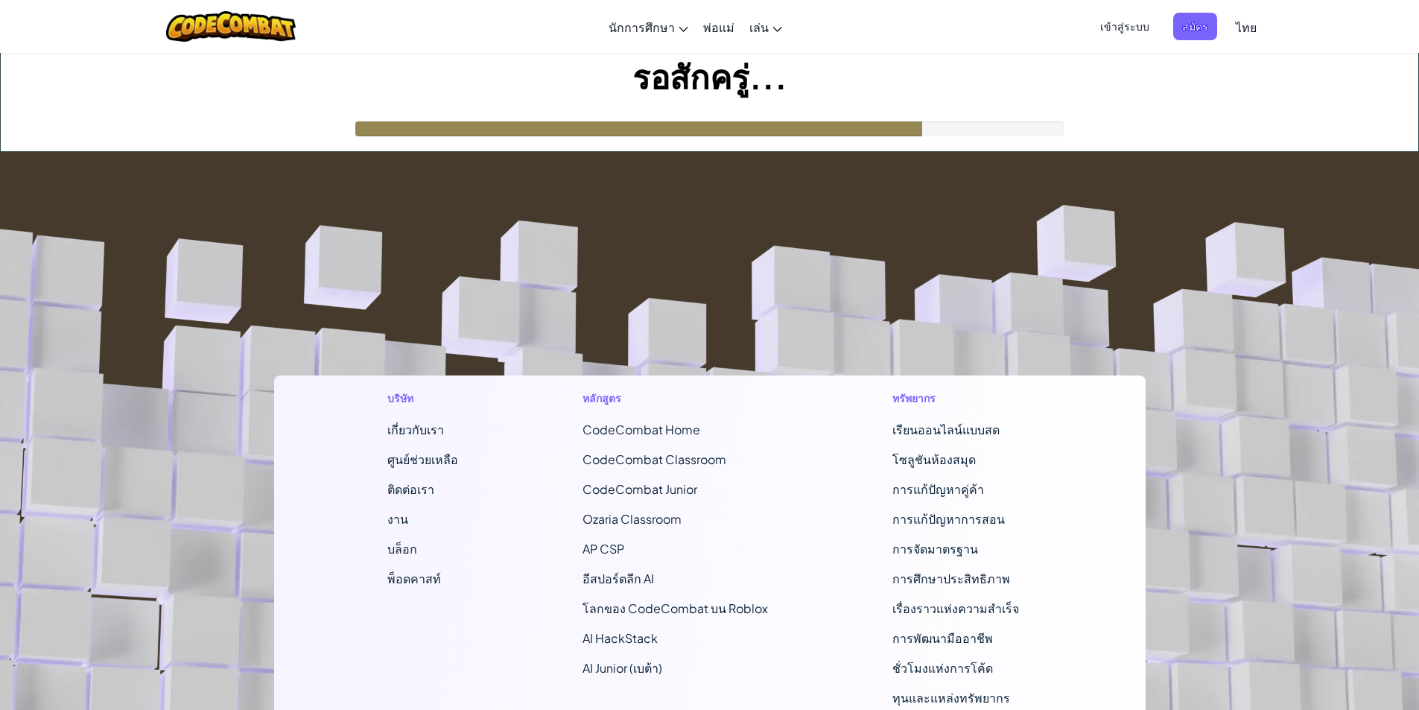 The image size is (1419, 710). I want to click on a: ชั่วโมงแห่งการโค้ด, so click(942, 667).